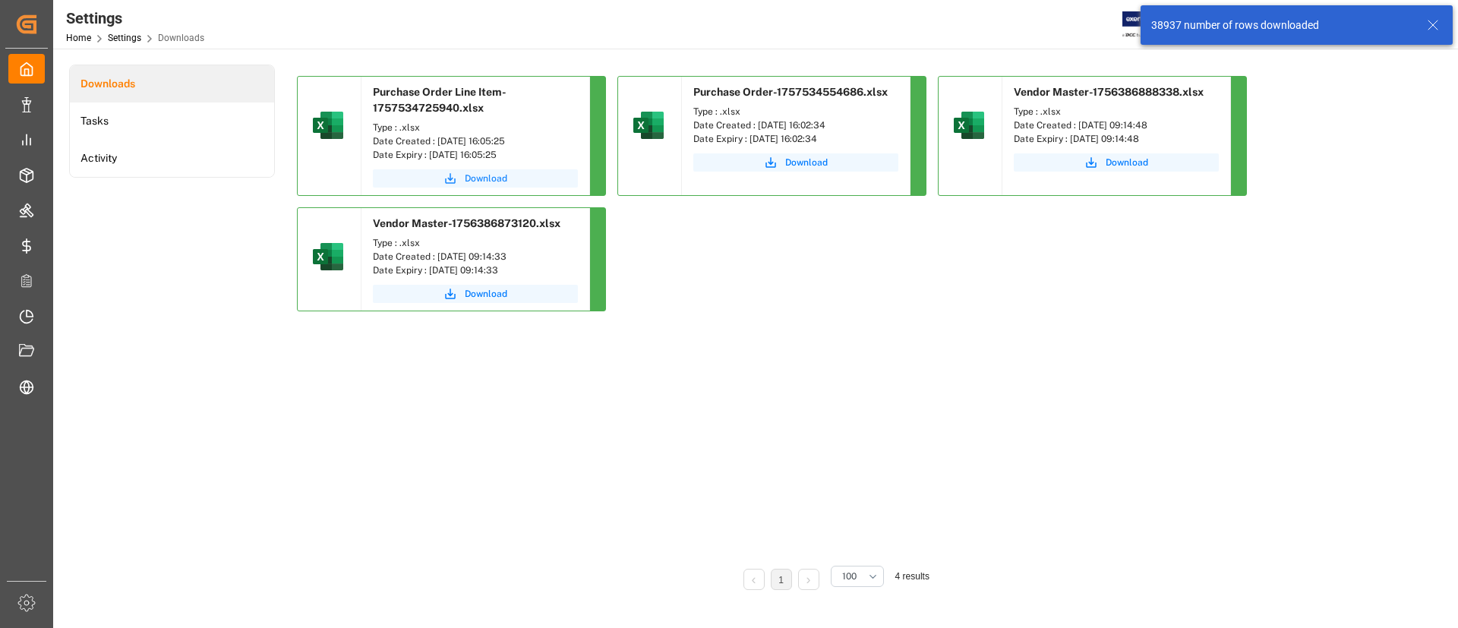  I want to click on li: Previous Page, so click(754, 580).